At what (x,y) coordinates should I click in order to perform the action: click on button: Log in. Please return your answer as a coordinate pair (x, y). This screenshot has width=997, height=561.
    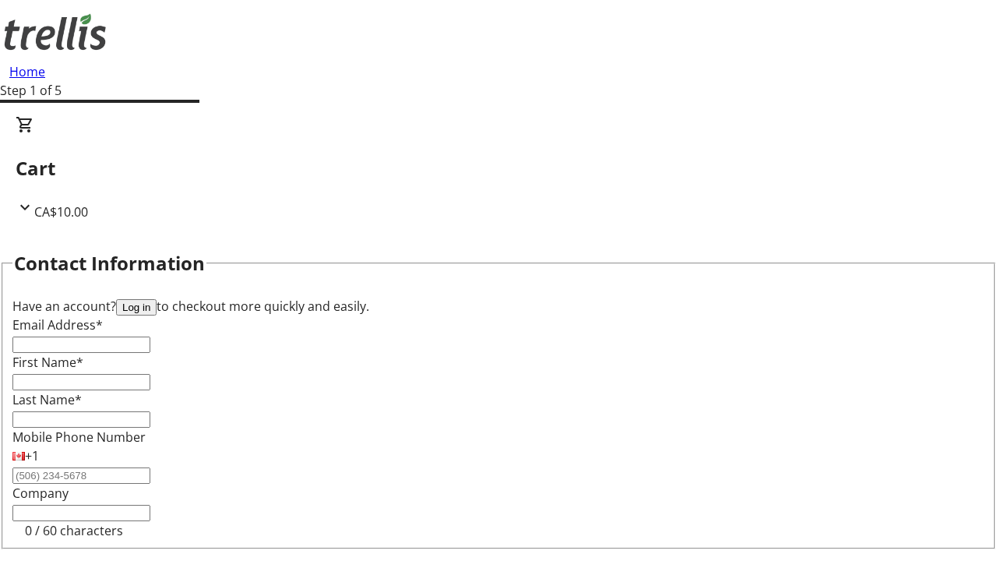
    Looking at the image, I should click on (136, 307).